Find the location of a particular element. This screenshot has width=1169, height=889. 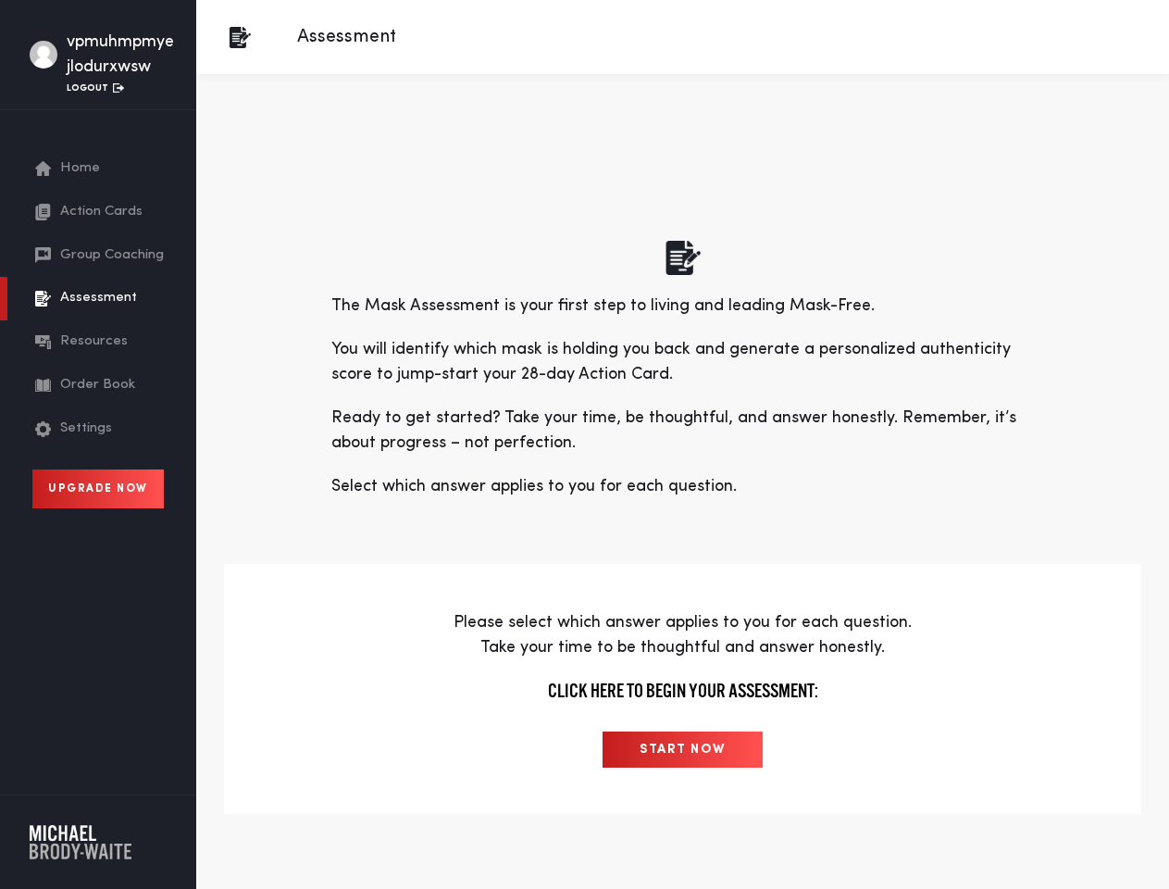

a: Resources is located at coordinates (102, 342).